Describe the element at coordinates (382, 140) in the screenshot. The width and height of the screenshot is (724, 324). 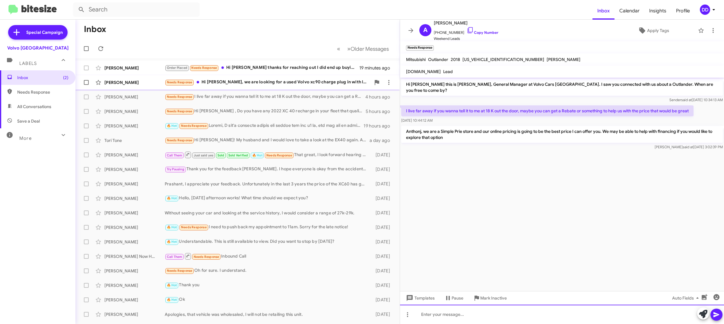
I see `div: a day ago` at that location.